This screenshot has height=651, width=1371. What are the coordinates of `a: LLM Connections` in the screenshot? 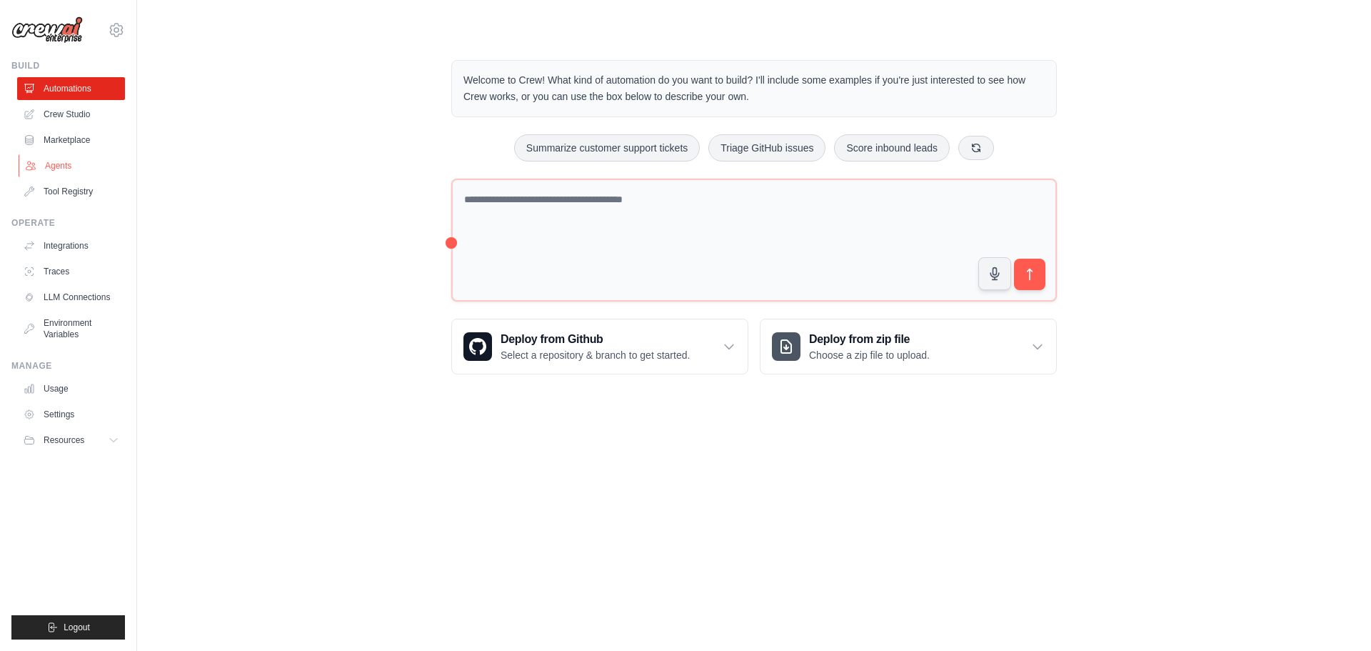 It's located at (71, 297).